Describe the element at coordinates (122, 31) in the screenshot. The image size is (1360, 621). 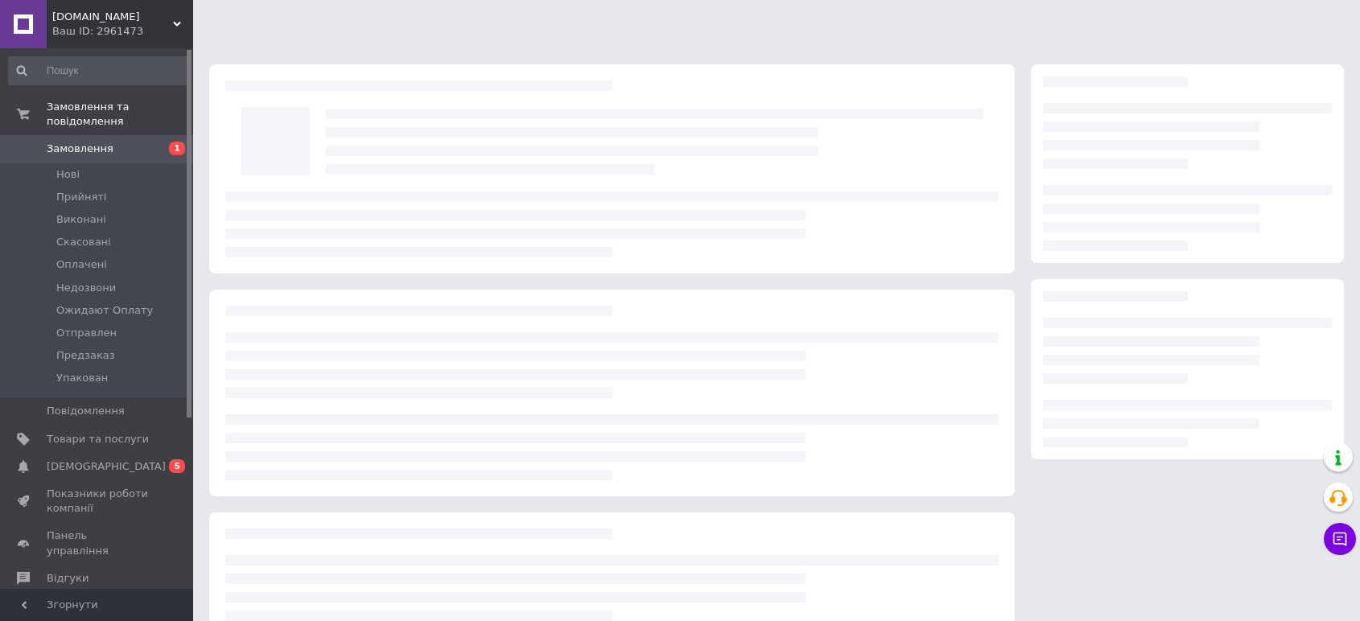
I see `div: Ваш ID: 2961473` at that location.